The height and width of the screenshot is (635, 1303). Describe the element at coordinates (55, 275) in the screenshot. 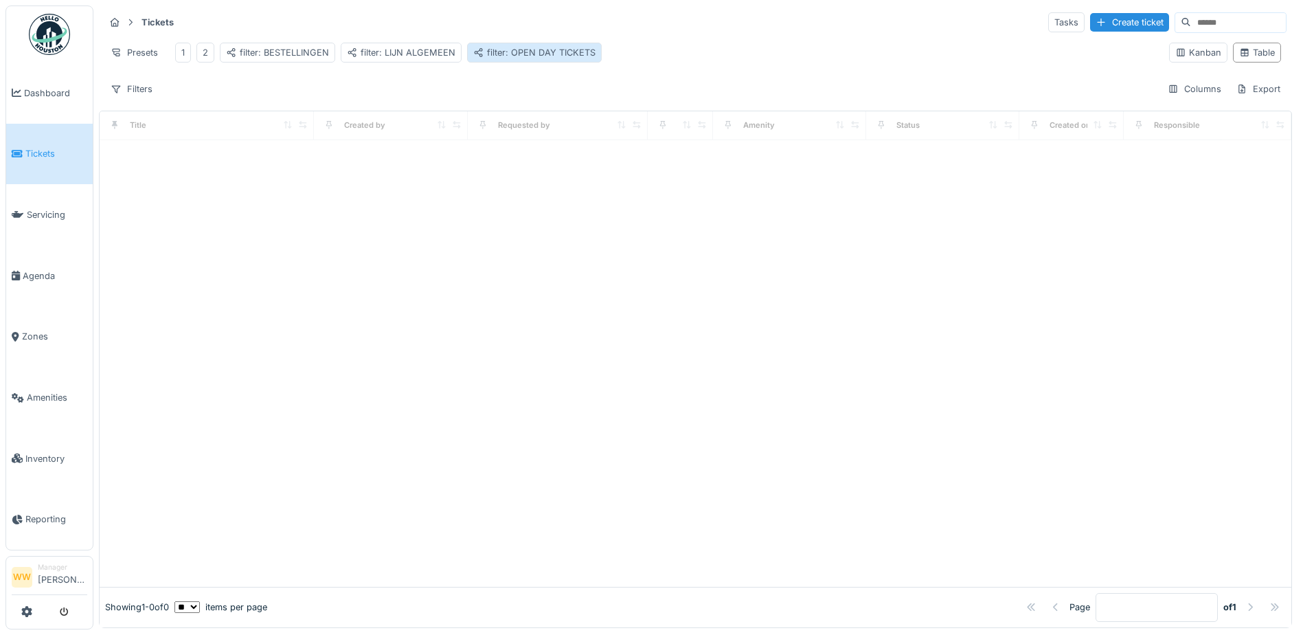

I see `span: Agenda` at that location.